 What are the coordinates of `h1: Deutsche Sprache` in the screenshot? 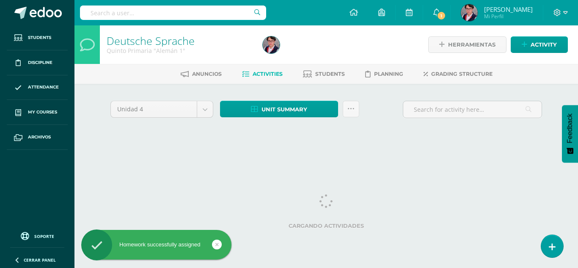 It's located at (179, 41).